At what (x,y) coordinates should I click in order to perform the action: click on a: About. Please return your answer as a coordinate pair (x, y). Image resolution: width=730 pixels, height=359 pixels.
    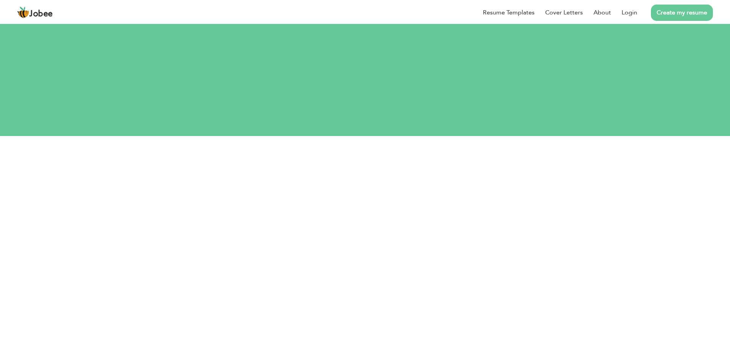
    Looking at the image, I should click on (602, 13).